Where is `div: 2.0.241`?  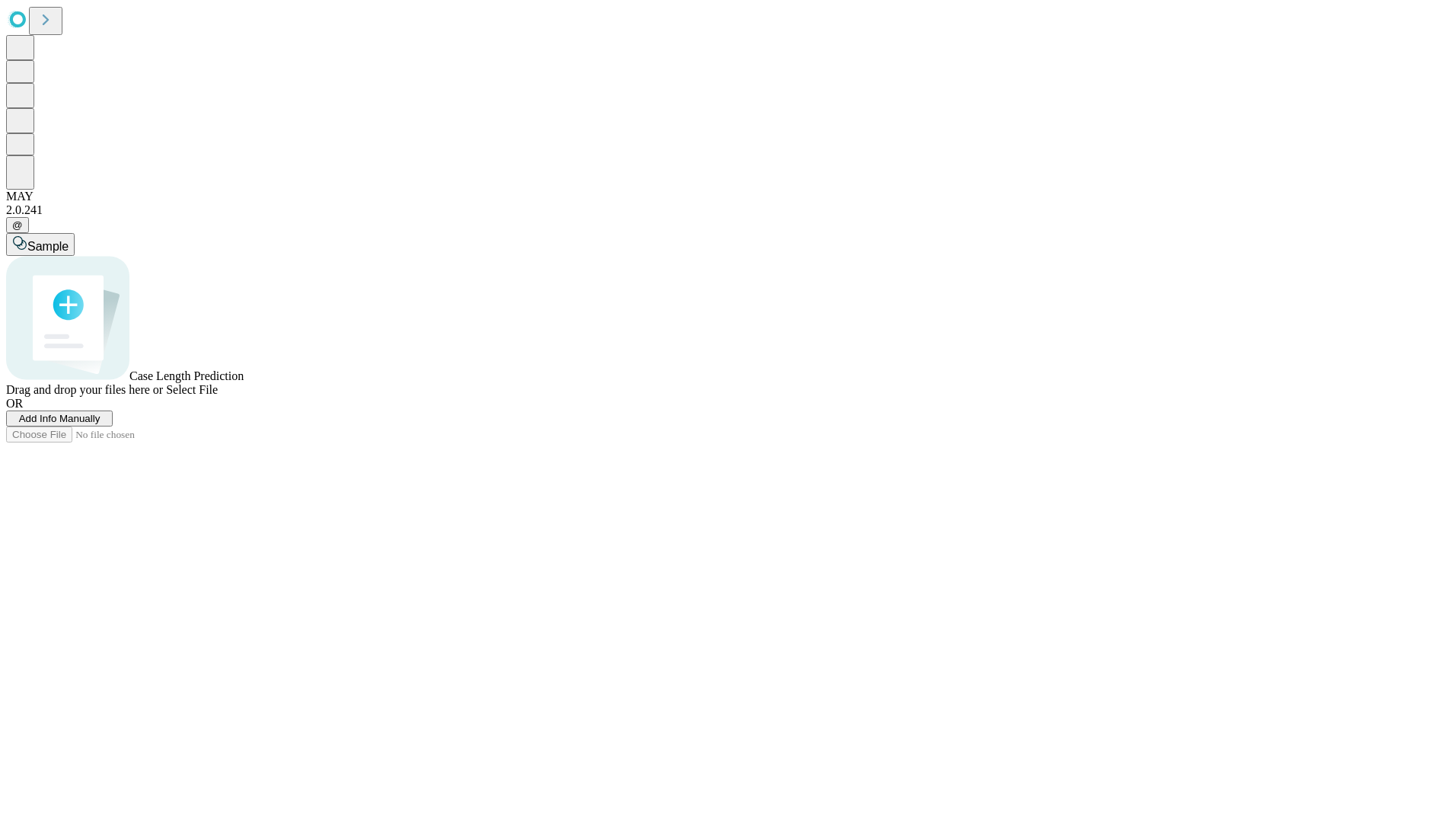
div: 2.0.241 is located at coordinates (728, 210).